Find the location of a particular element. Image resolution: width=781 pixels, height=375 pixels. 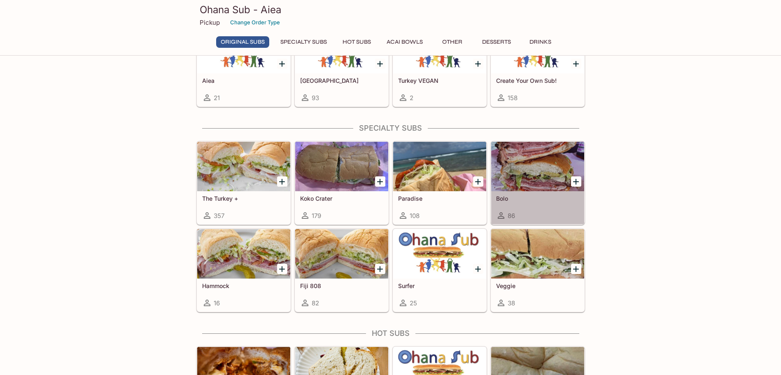

div: Koko Crater is located at coordinates (342, 166).